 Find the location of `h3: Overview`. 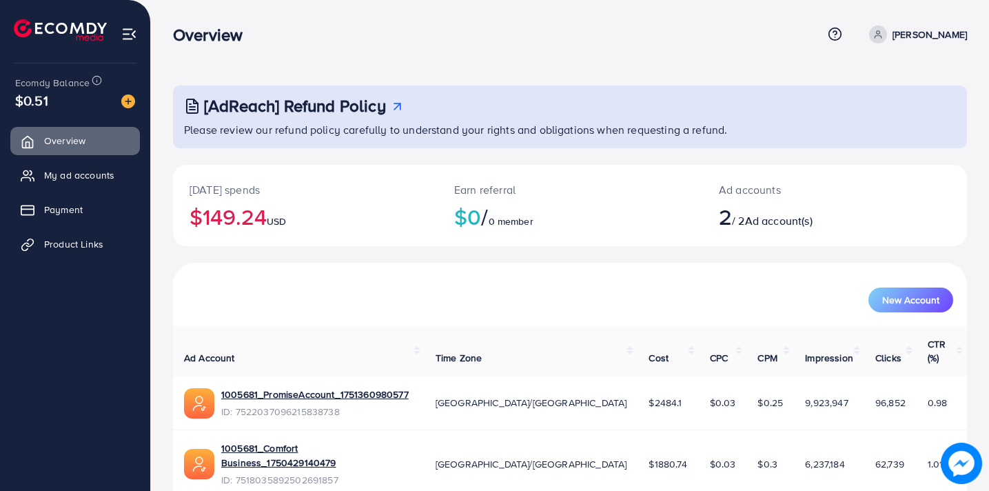

h3: Overview is located at coordinates (213, 34).